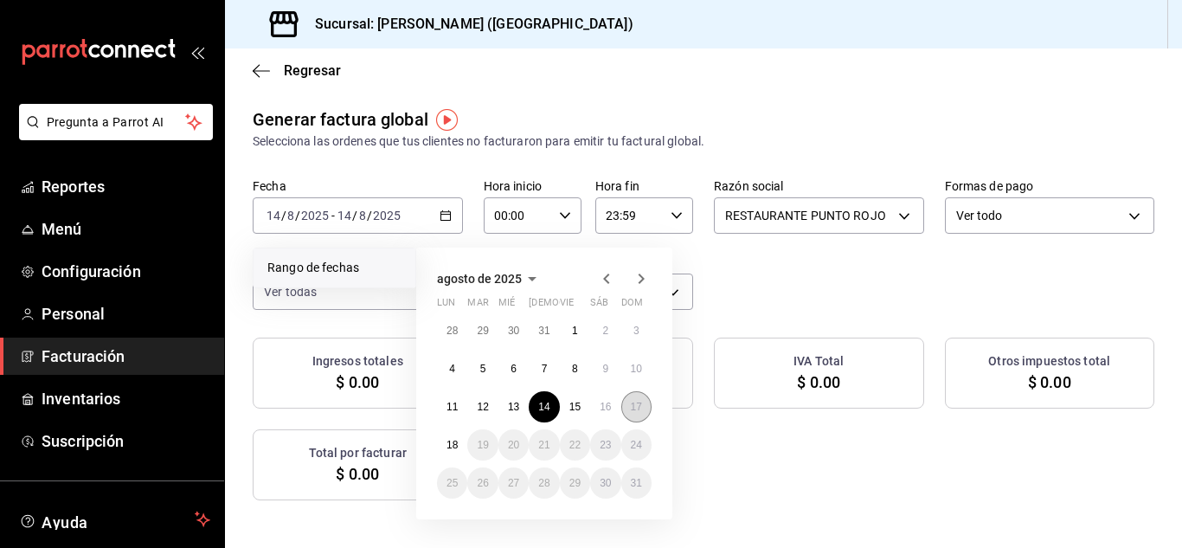  What do you see at coordinates (574, 407) in the screenshot?
I see `abbr: 15 de agosto de 2025` at bounding box center [574, 407].